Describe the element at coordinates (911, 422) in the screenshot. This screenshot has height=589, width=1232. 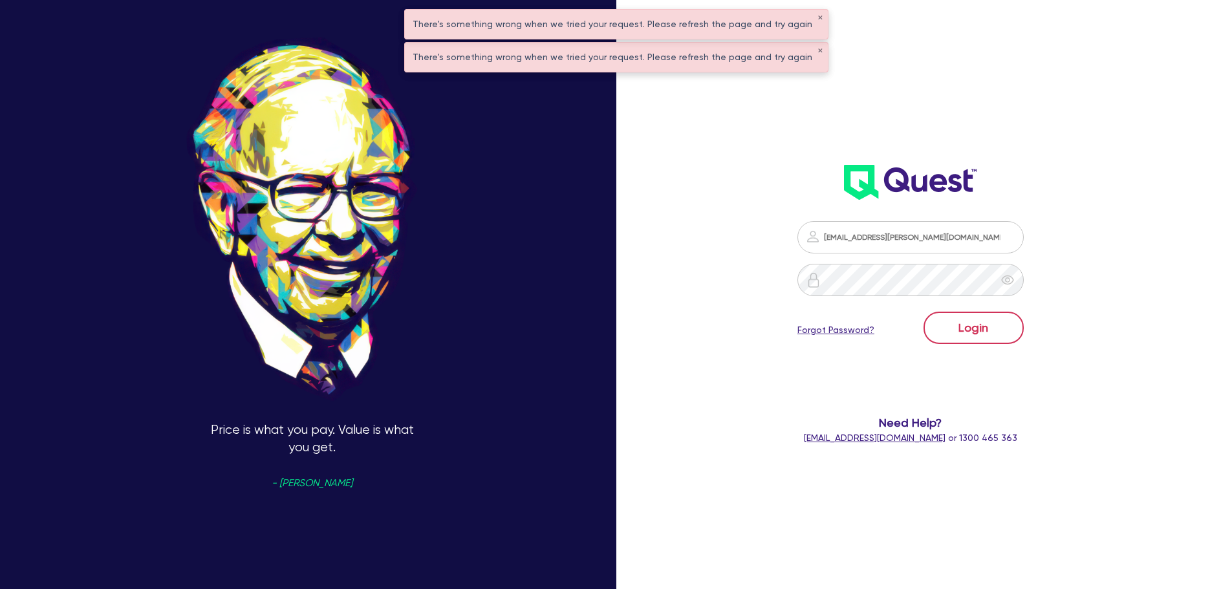
I see `span: Need Help?` at that location.